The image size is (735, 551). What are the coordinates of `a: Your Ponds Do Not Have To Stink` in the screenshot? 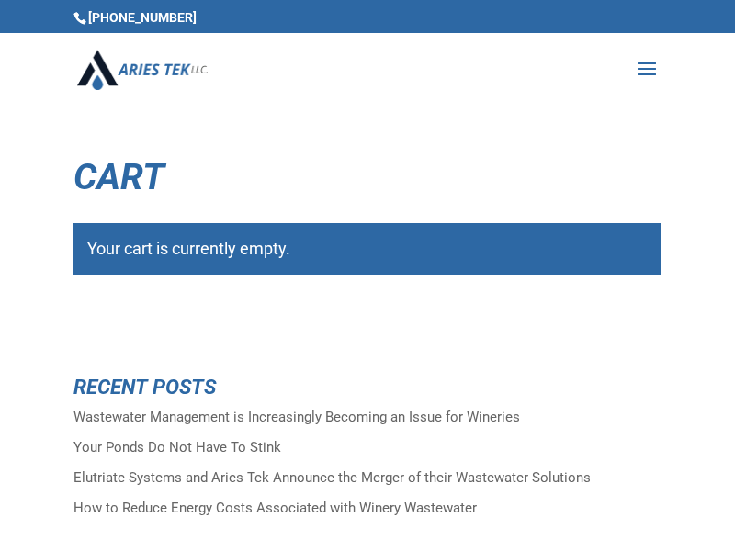 It's located at (177, 447).